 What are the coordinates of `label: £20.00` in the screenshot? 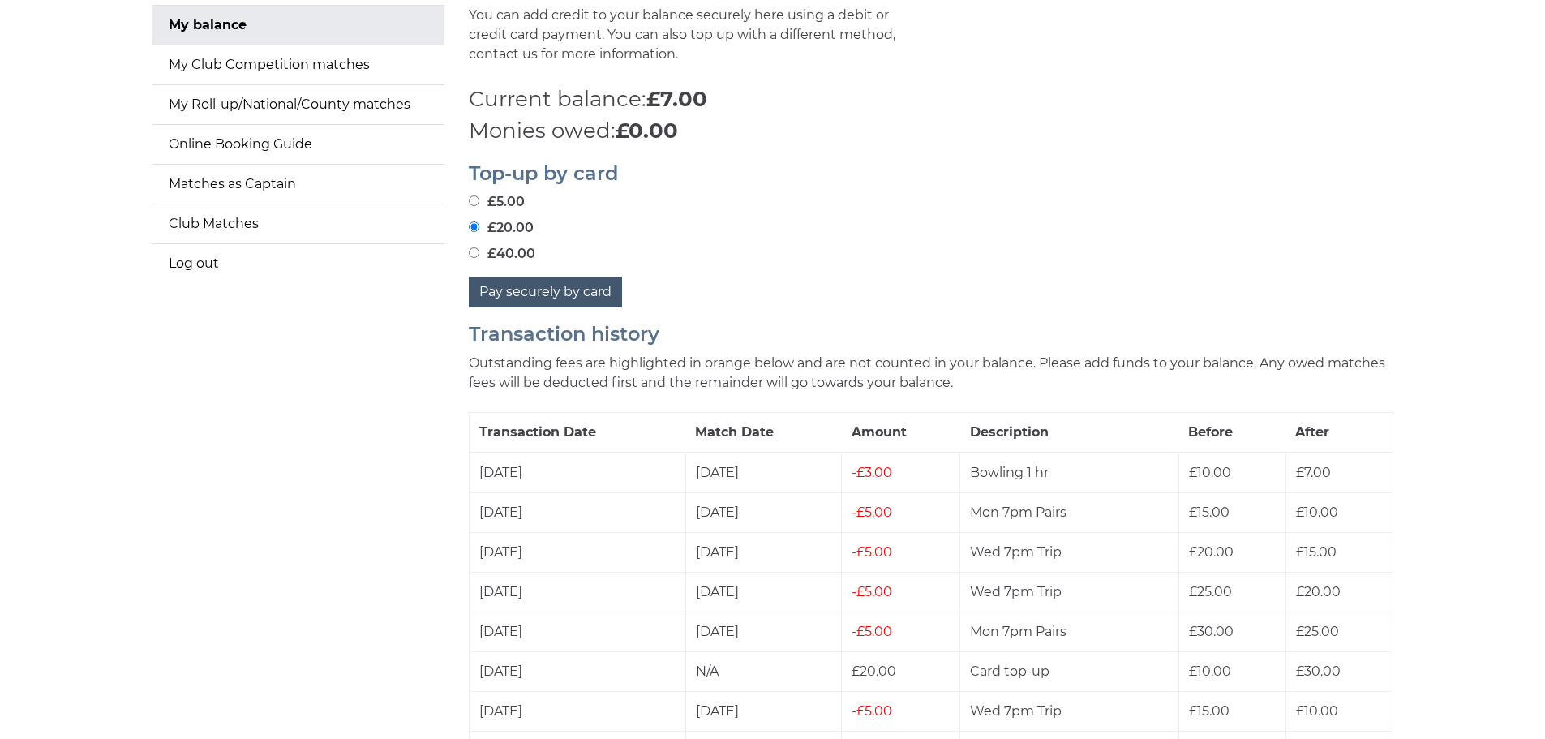 It's located at (501, 228).